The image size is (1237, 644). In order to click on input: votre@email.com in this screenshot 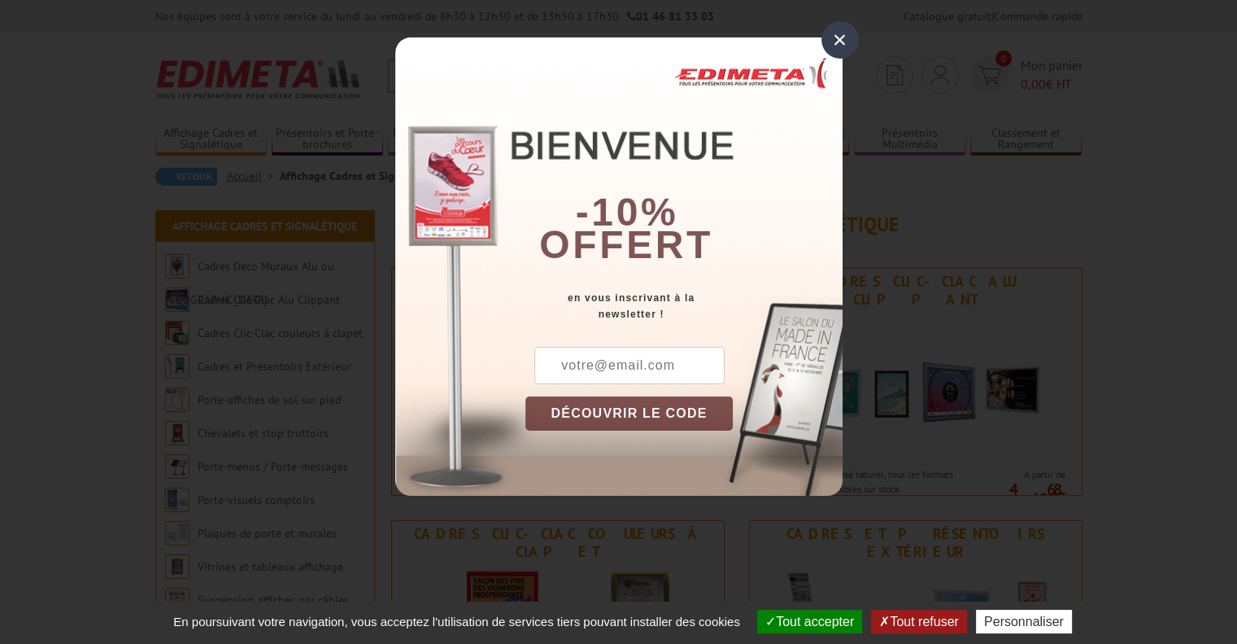, I will do `click(630, 365)`.